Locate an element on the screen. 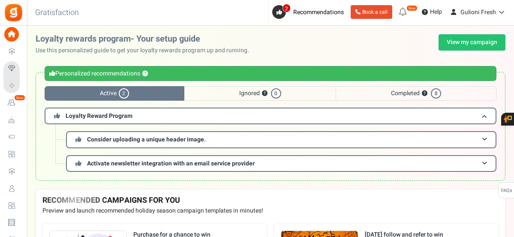  a: View my campaign is located at coordinates (472, 42).